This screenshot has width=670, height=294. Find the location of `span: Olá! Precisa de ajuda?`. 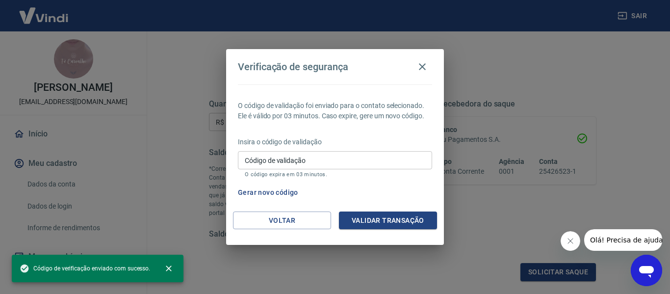

span: Olá! Precisa de ajuda? is located at coordinates (44, 11).